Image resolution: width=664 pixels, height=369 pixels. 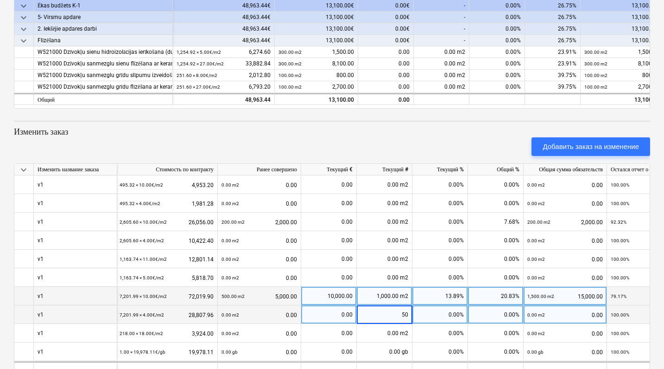 I want to click on div: W521000 Dzīvokļu sanmezglu sienu flīzēšana ar keramikas flīzēm(darbs), so click(x=103, y=64).